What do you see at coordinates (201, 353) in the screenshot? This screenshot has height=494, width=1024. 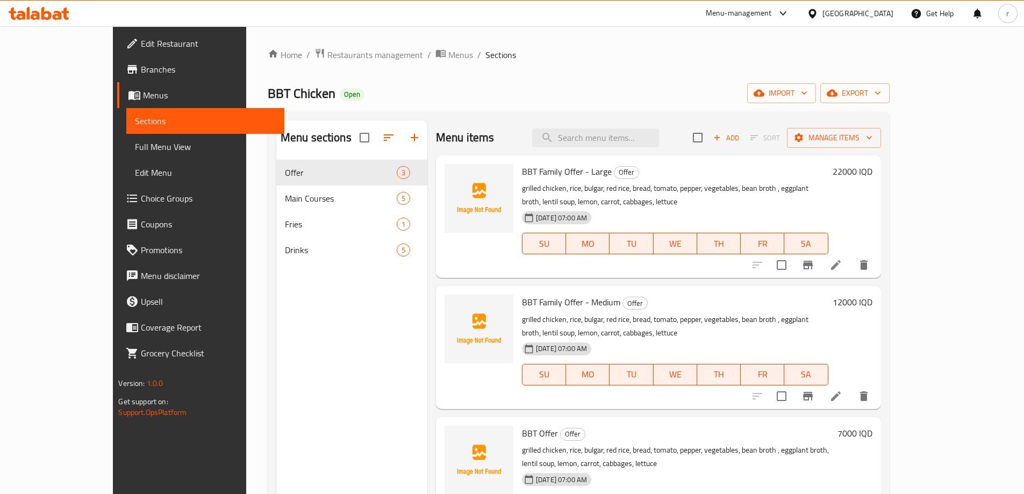 I see `a: Grocery Checklist` at bounding box center [201, 353].